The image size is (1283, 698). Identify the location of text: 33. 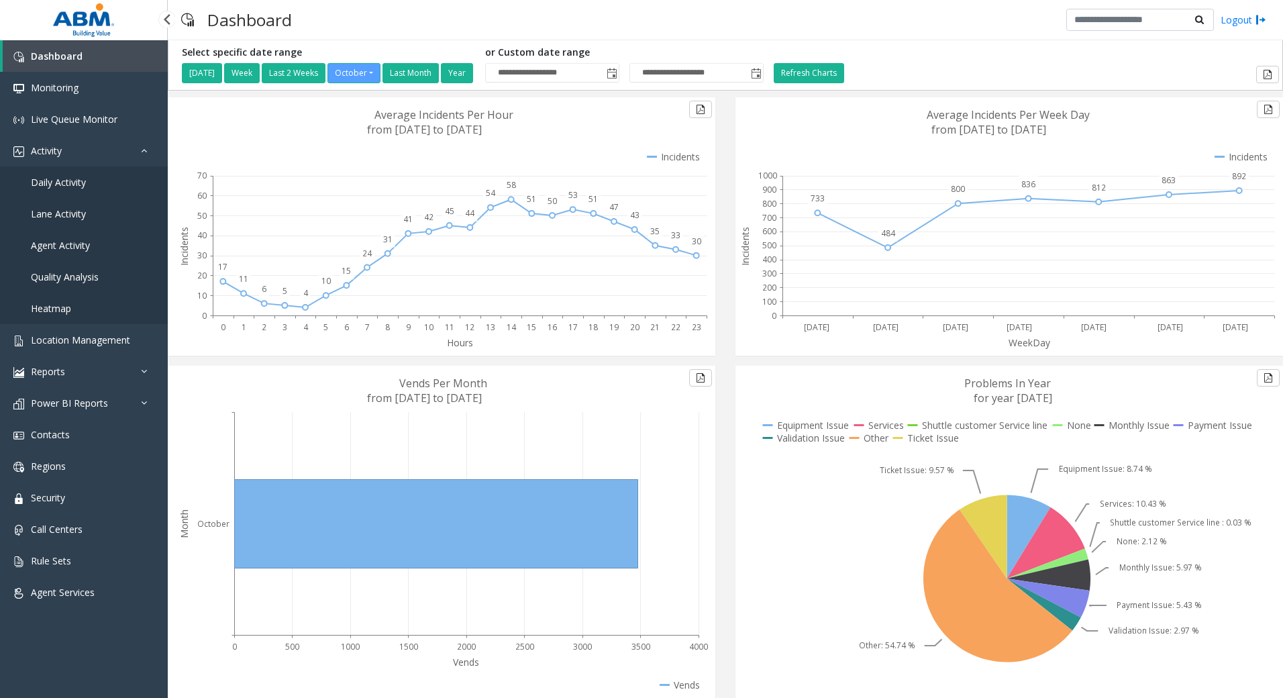
(676, 235).